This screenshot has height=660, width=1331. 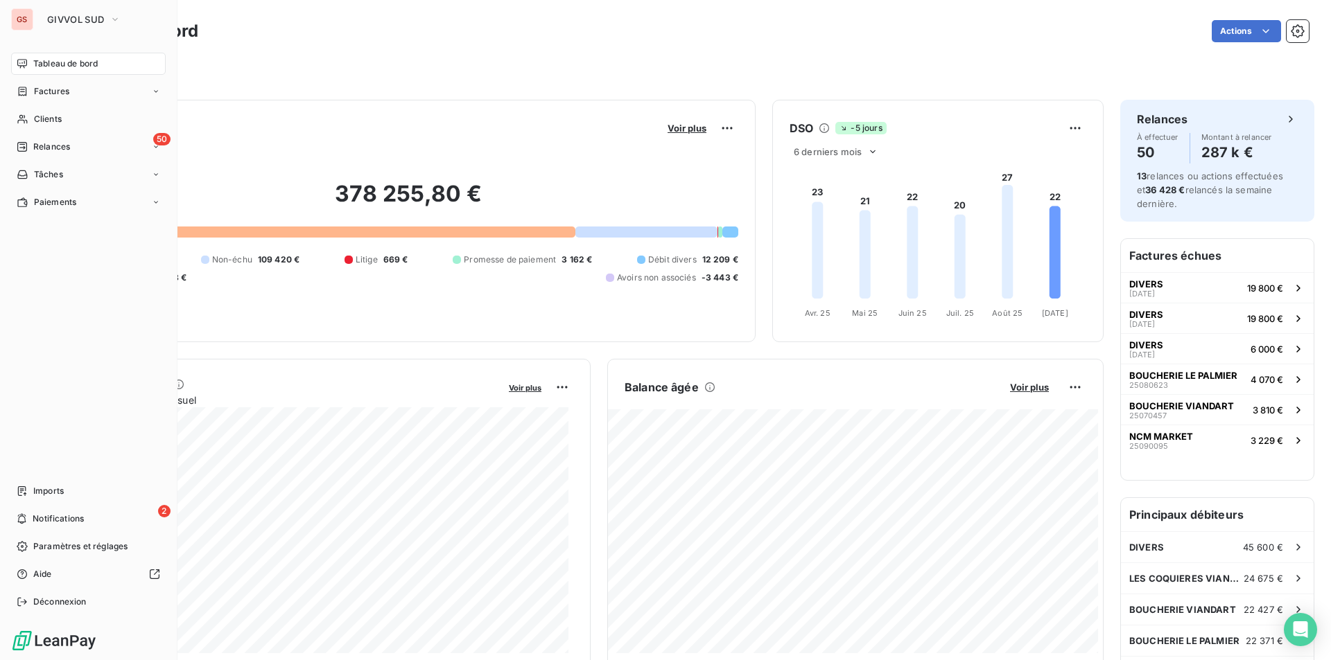 What do you see at coordinates (1157, 152) in the screenshot?
I see `h4: 50` at bounding box center [1157, 152].